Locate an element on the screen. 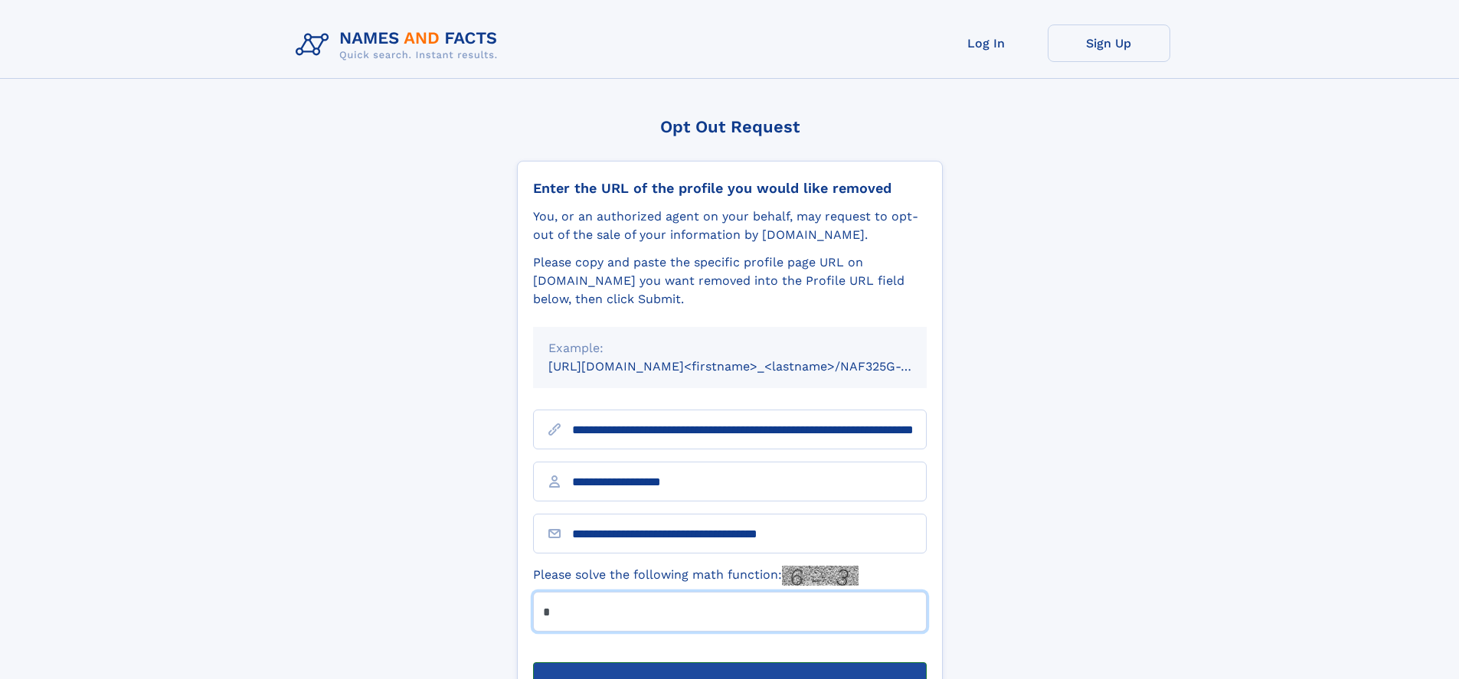  div: Enter the URL of the profile you would like removed is located at coordinates (730, 188).